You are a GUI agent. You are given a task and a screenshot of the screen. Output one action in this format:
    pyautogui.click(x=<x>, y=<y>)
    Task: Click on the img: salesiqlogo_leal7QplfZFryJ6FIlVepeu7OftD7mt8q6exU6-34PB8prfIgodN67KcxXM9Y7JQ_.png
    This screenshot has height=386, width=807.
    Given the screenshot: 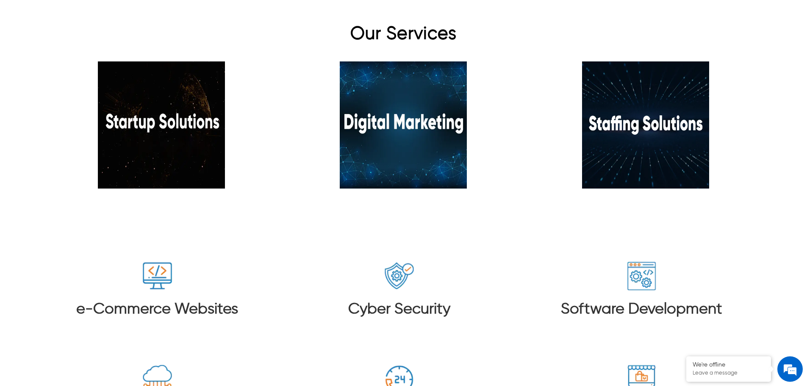 What is the action you would take?
    pyautogui.click(x=61, y=225)
    